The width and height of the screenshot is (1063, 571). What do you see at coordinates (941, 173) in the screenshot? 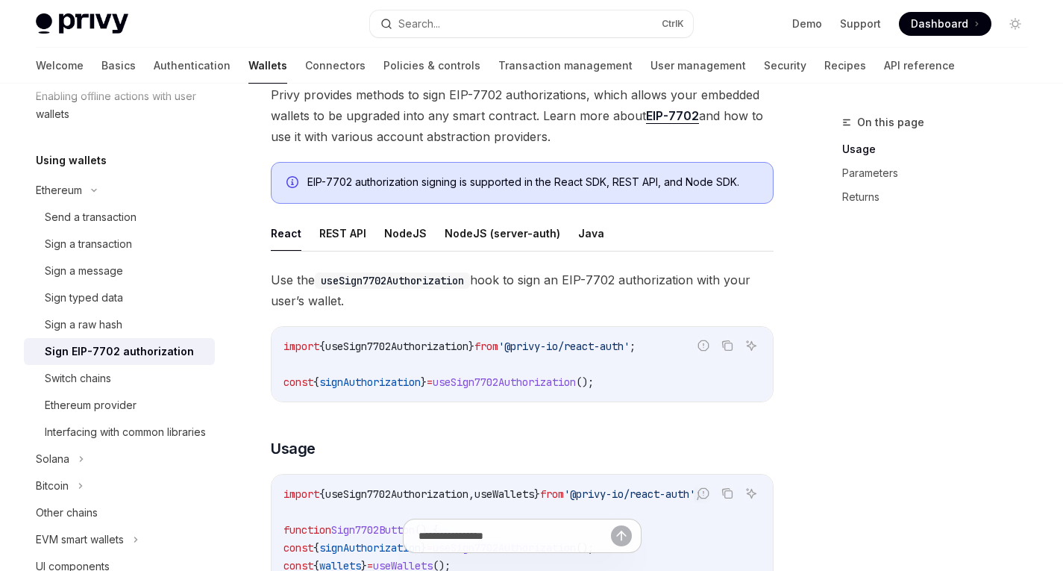
I see `a: Parameters` at bounding box center [941, 173].